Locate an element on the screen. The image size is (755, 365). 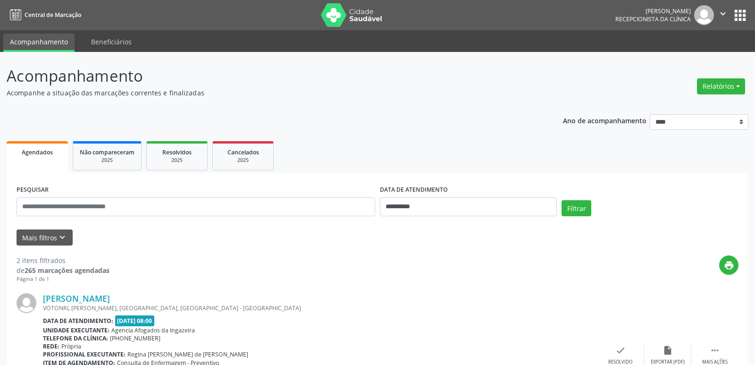
span: Central de Marcação is located at coordinates (53, 15).